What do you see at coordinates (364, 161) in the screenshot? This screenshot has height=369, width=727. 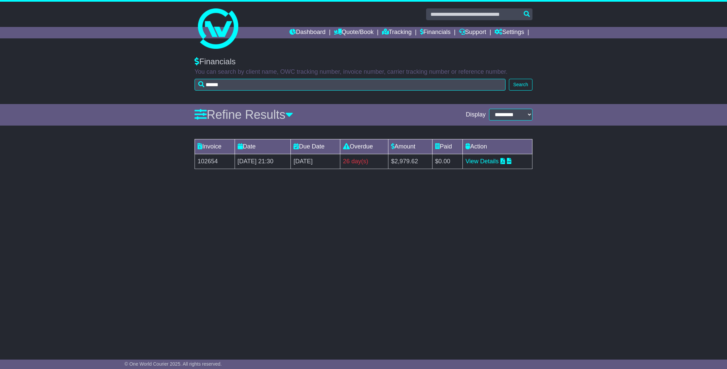 I see `div: 26 day(s)` at bounding box center [364, 161].